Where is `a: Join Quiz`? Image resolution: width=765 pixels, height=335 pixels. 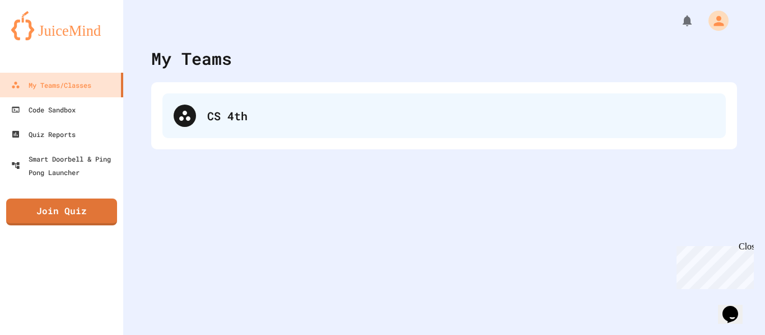
a: Join Quiz is located at coordinates (62, 212).